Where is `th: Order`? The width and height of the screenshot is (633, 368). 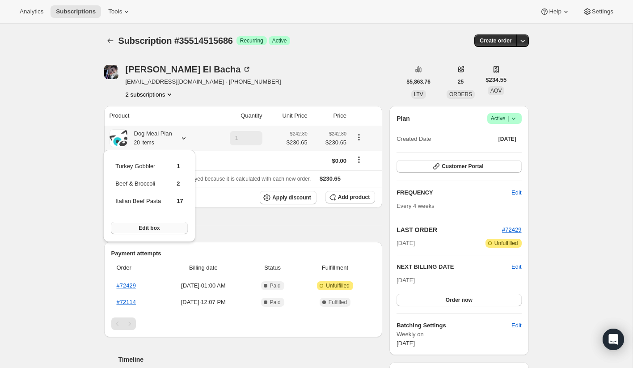 th: Order is located at coordinates (135, 268).